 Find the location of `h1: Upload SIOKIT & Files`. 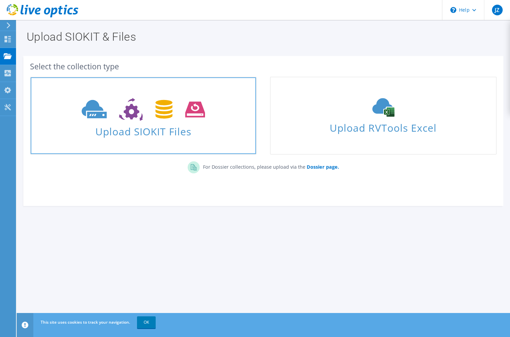

h1: Upload SIOKIT & Files is located at coordinates (262, 37).